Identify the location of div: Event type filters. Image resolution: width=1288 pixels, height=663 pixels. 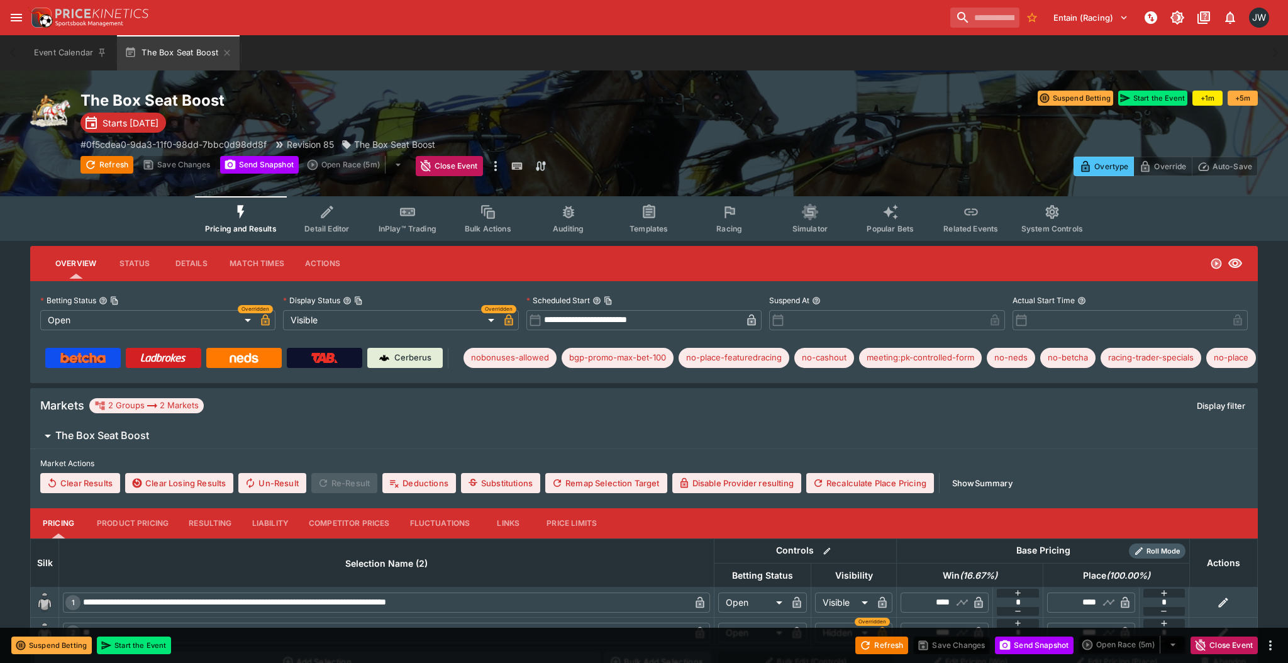
(644, 218).